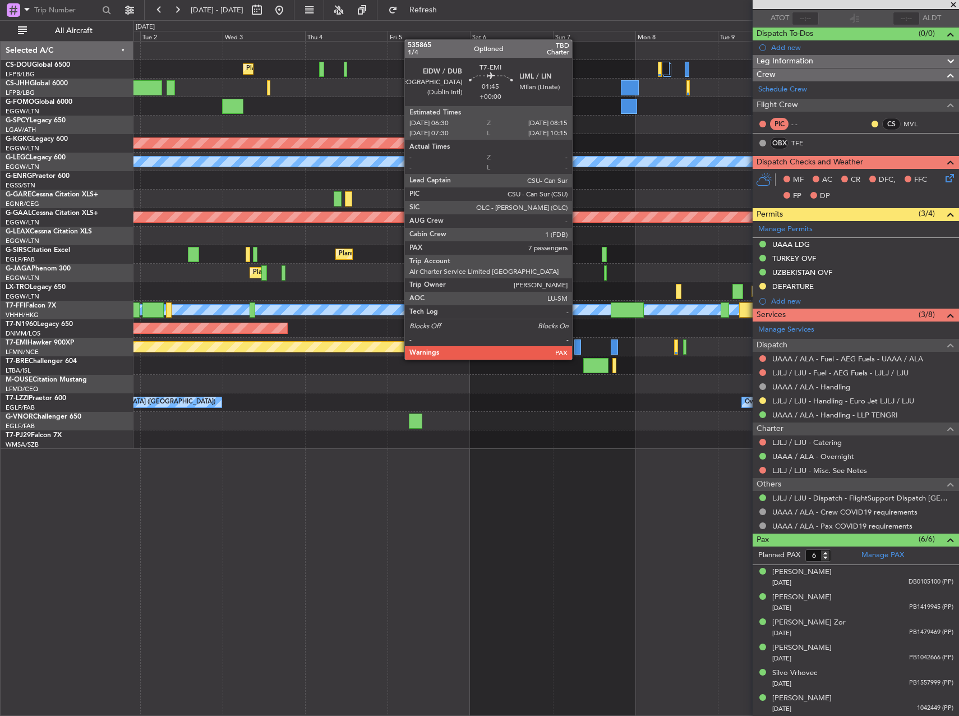 This screenshot has width=959, height=716. Describe the element at coordinates (39, 324) in the screenshot. I see `a: T7-N1960Legacy 650` at that location.